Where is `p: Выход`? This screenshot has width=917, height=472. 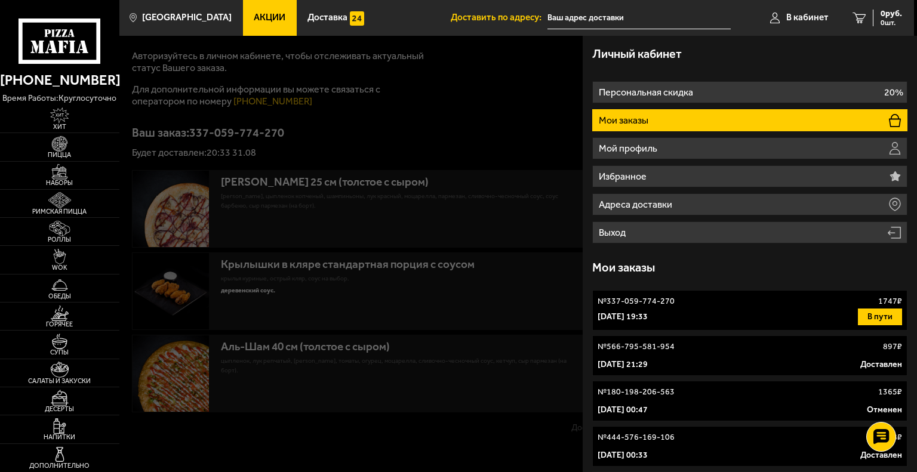 p: Выход is located at coordinates (613, 233).